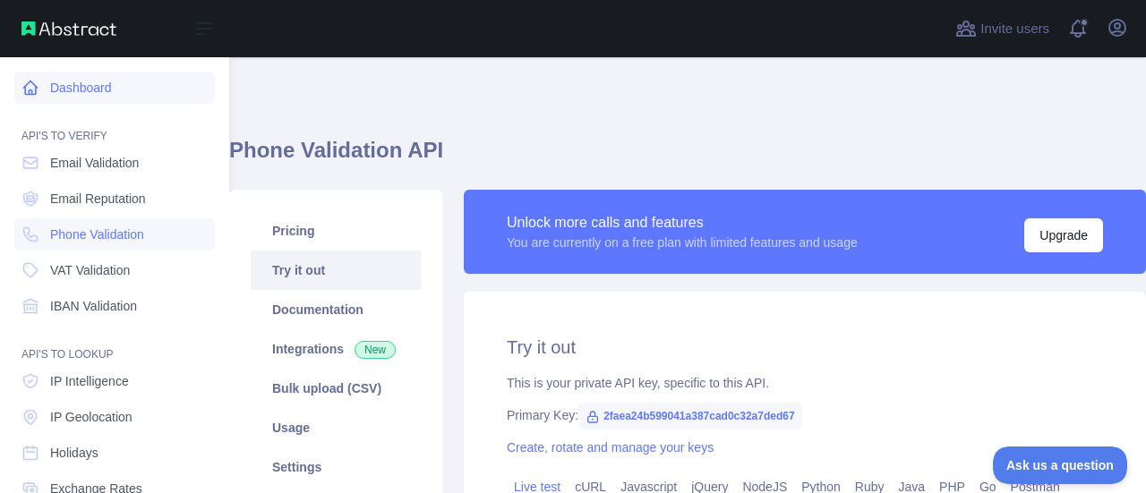 The height and width of the screenshot is (493, 1146). What do you see at coordinates (115, 88) in the screenshot?
I see `a: Dashboard` at bounding box center [115, 88].